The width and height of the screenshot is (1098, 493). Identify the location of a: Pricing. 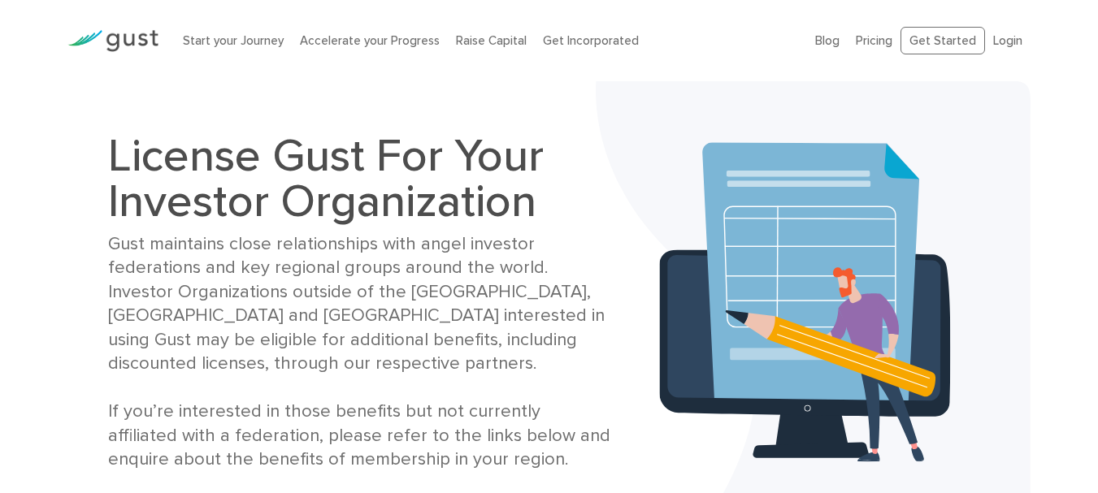
(874, 41).